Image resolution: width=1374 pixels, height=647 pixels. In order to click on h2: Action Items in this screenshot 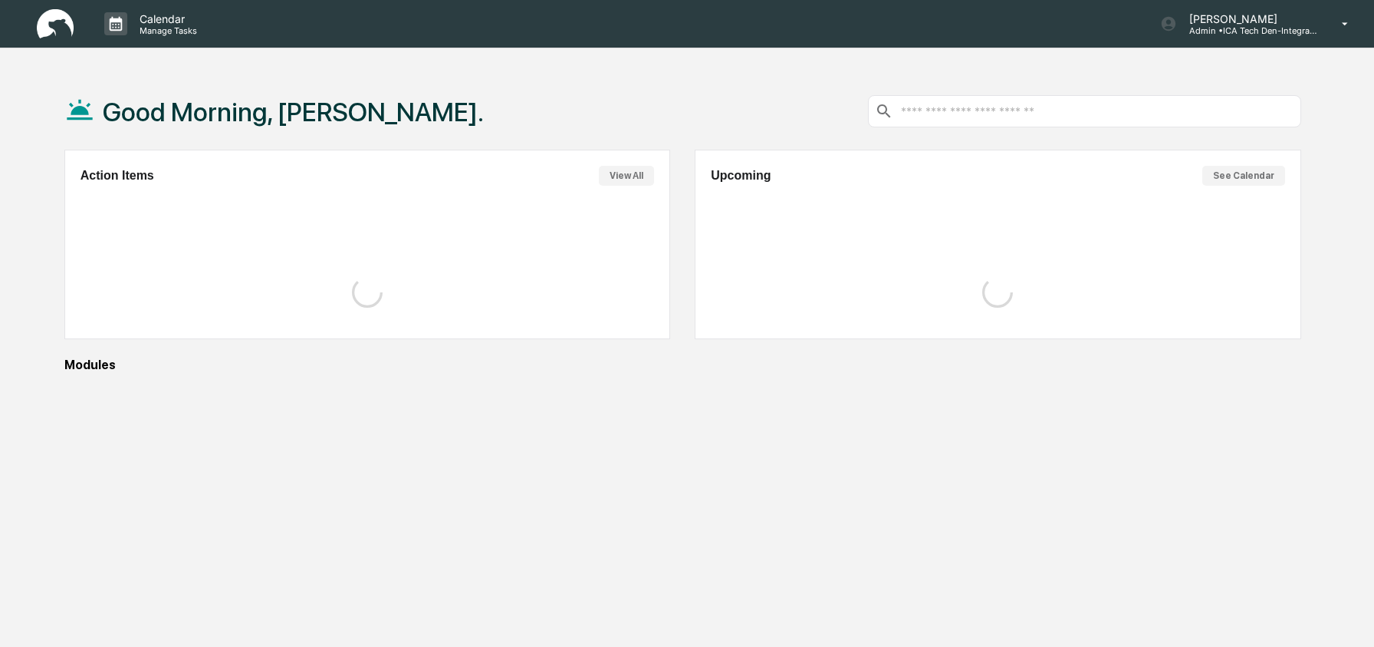, I will do `click(117, 176)`.